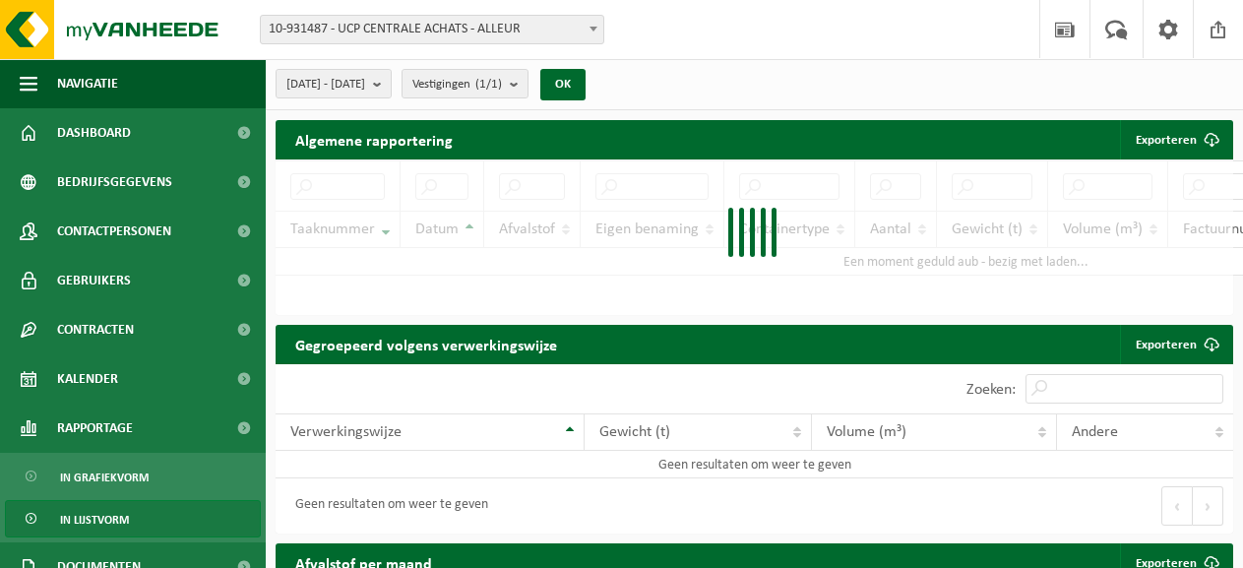 The height and width of the screenshot is (568, 1243). Describe the element at coordinates (93, 133) in the screenshot. I see `span: Dashboard` at that location.